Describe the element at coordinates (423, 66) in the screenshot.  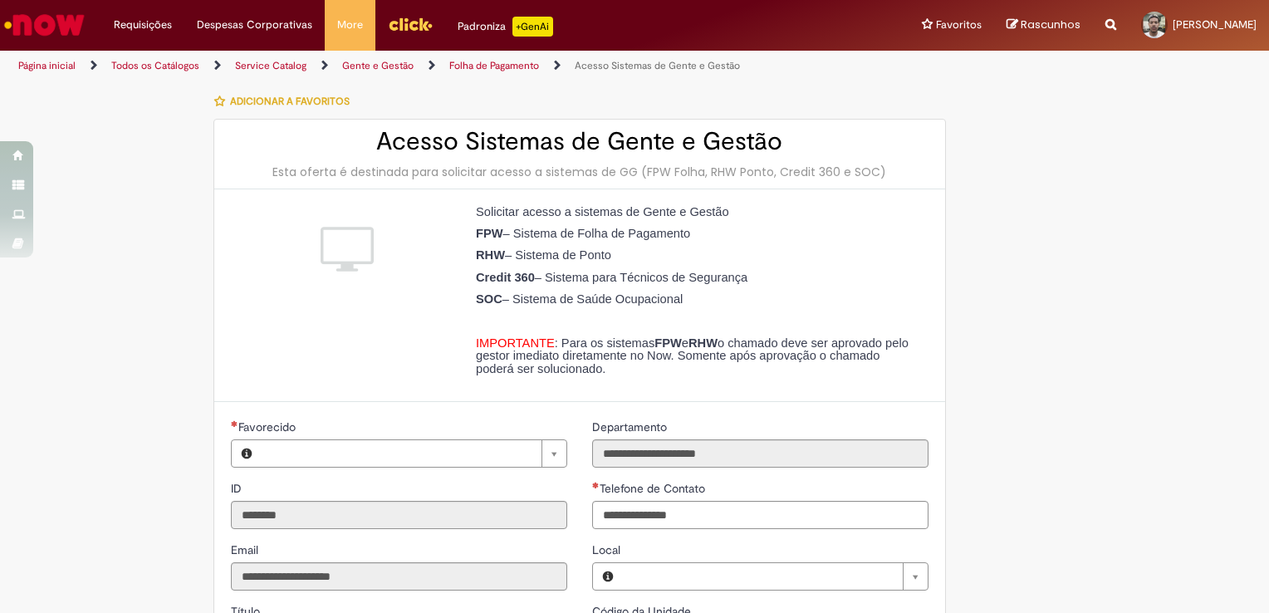
I see `ul: Trilhas de página` at that location.